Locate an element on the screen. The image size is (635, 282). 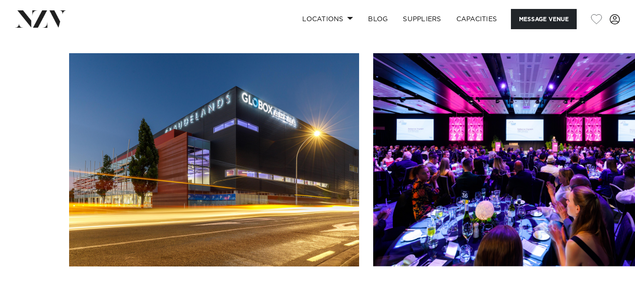
a: Locations is located at coordinates (328, 19).